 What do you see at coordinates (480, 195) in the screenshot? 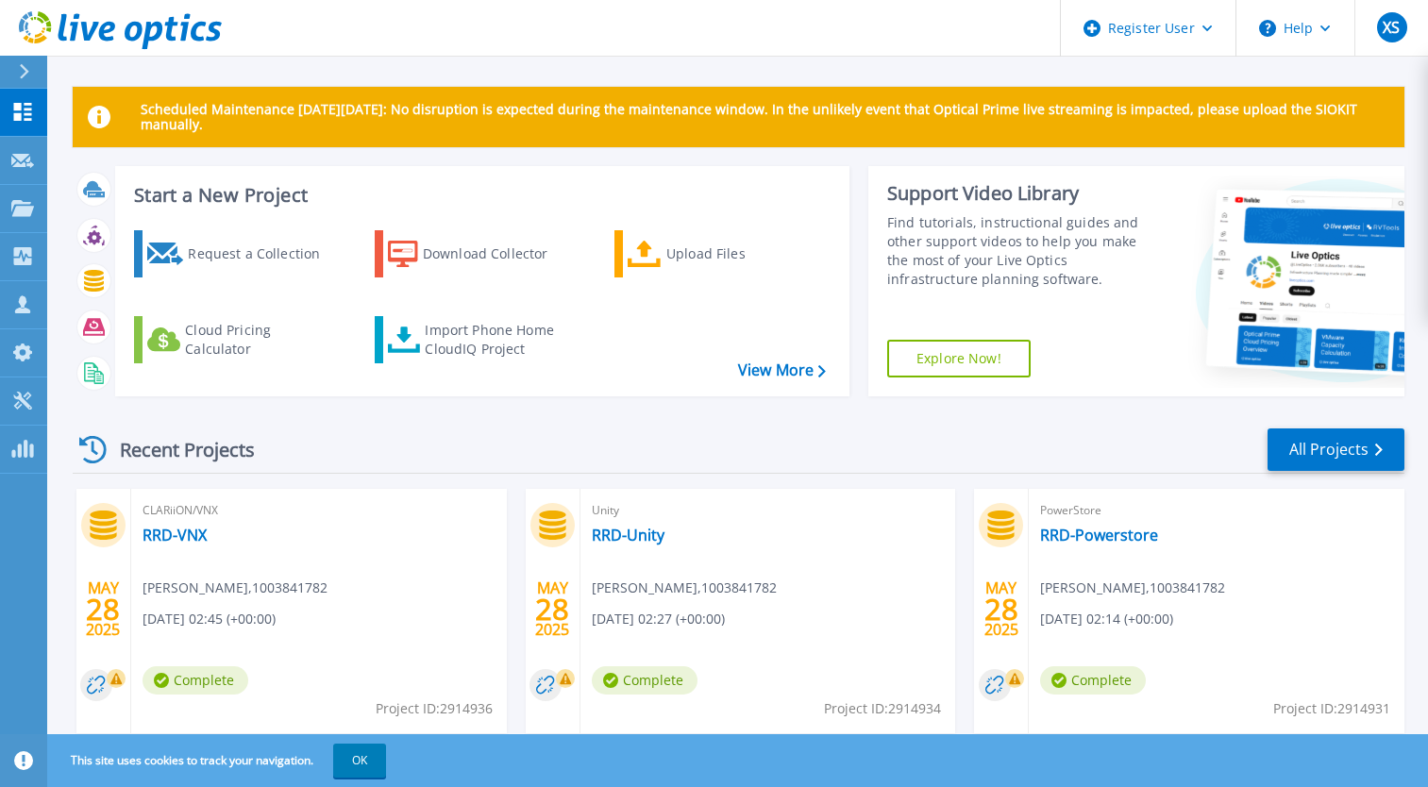
I see `h3: Start a New Project` at bounding box center [480, 195].